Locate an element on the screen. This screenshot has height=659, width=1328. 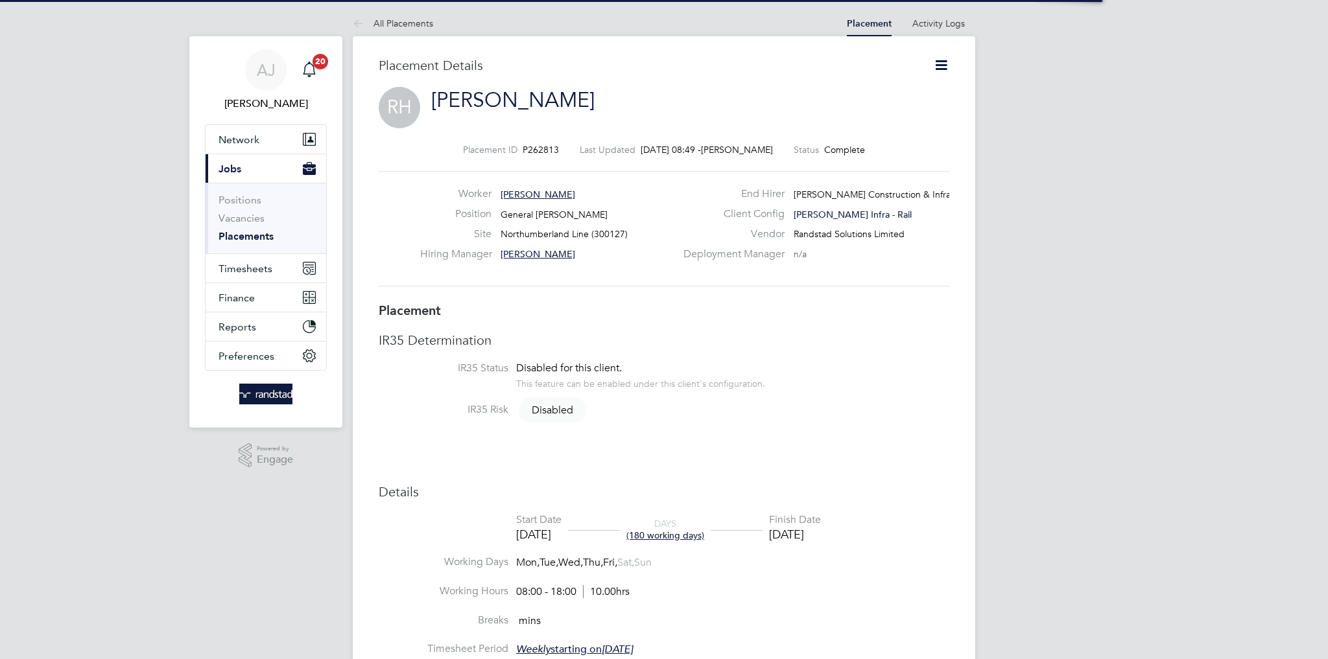
a: Placement is located at coordinates (869, 23).